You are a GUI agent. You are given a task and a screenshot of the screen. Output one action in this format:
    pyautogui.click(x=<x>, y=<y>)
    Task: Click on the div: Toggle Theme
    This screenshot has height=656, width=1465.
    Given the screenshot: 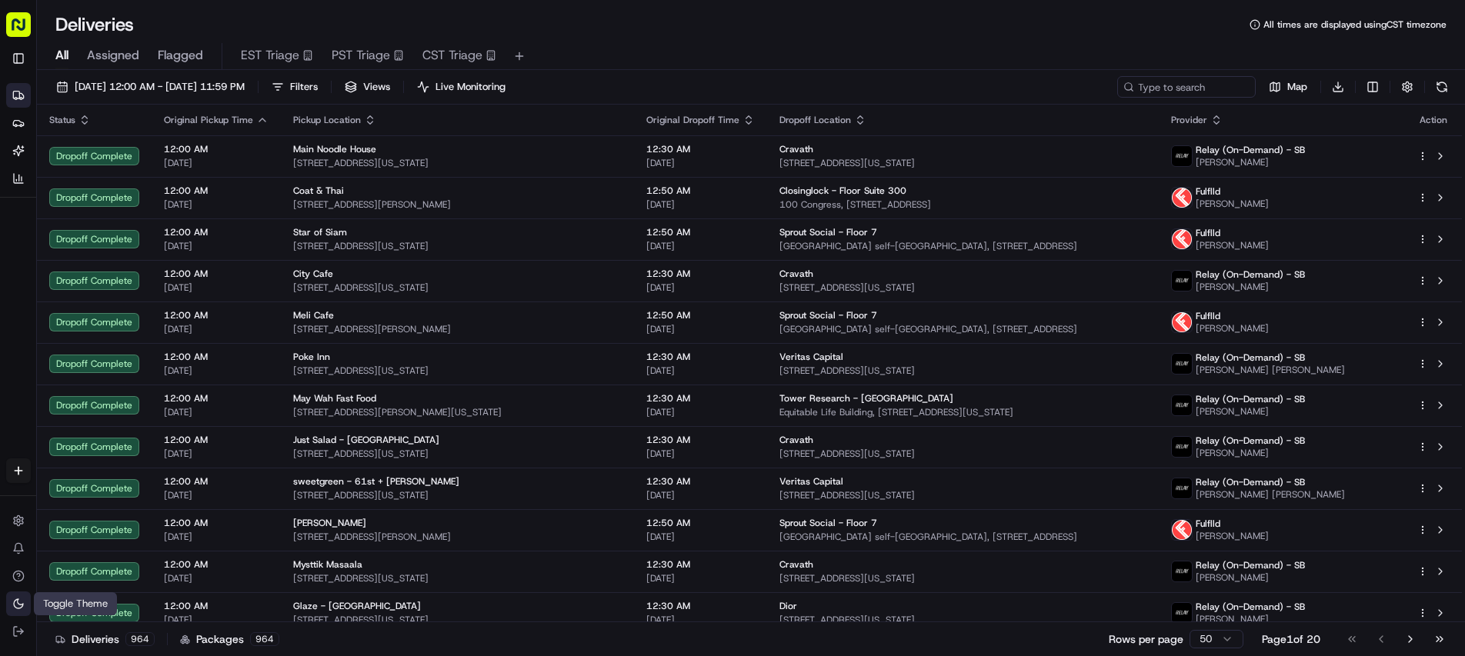 What is the action you would take?
    pyautogui.click(x=75, y=604)
    